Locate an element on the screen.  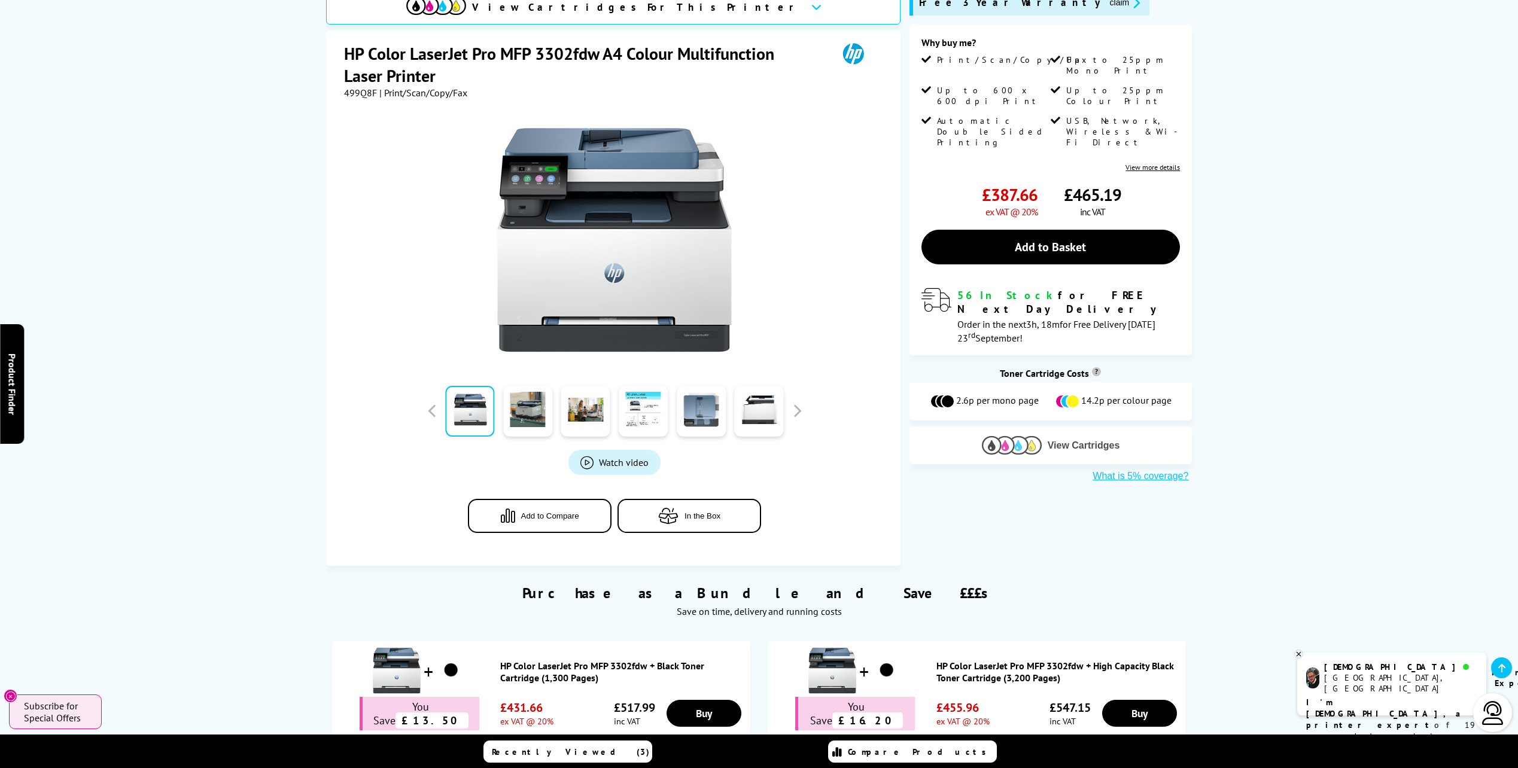
span: In the Box is located at coordinates (702, 516).